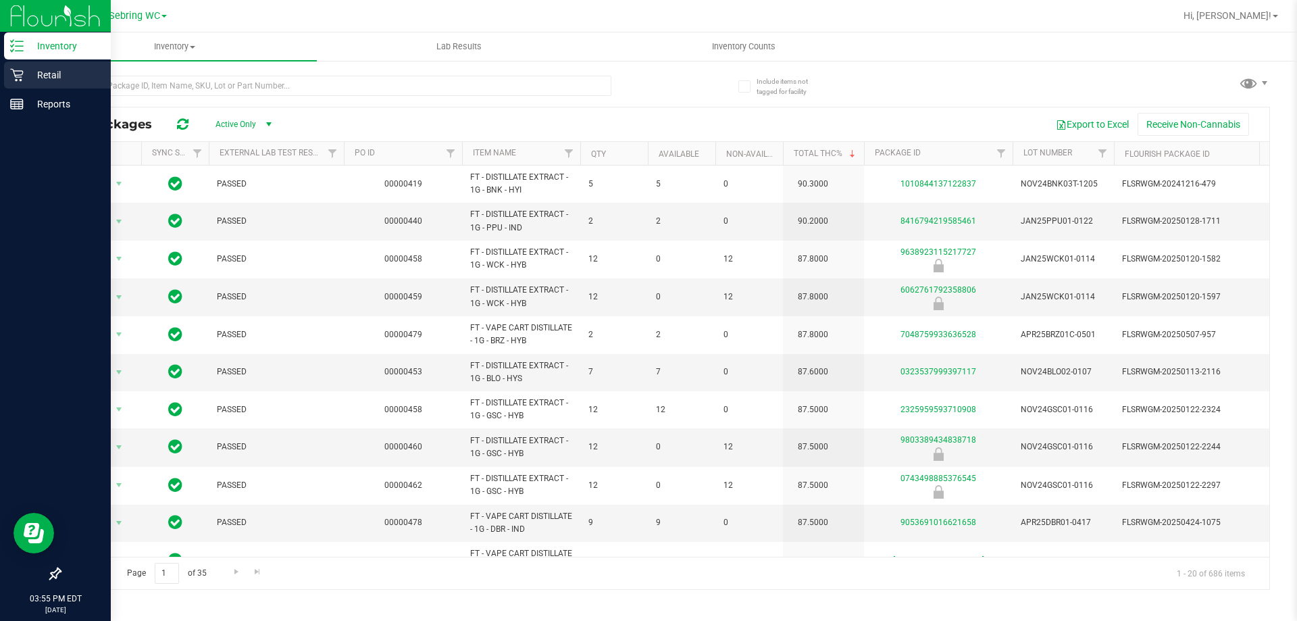 The width and height of the screenshot is (1297, 621). I want to click on span: JAN25PPU01-0122, so click(1063, 221).